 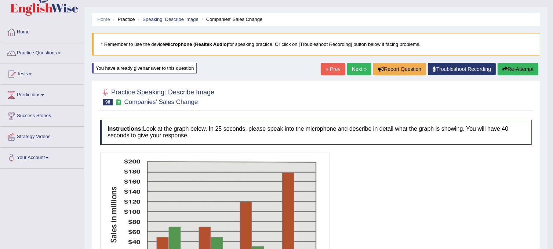 I want to click on span: 98, so click(x=108, y=102).